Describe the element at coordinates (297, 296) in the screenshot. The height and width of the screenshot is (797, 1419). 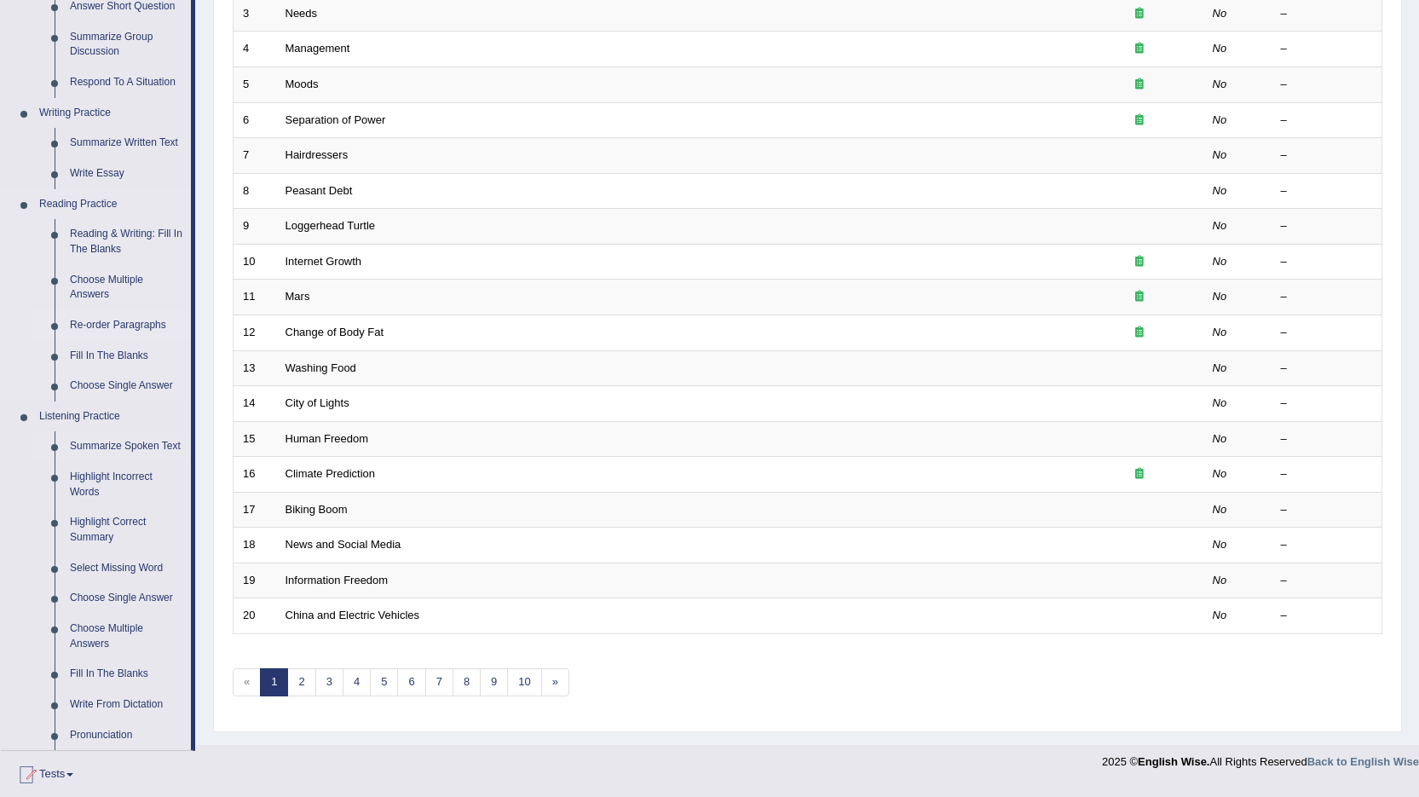
I see `a: Mars` at that location.